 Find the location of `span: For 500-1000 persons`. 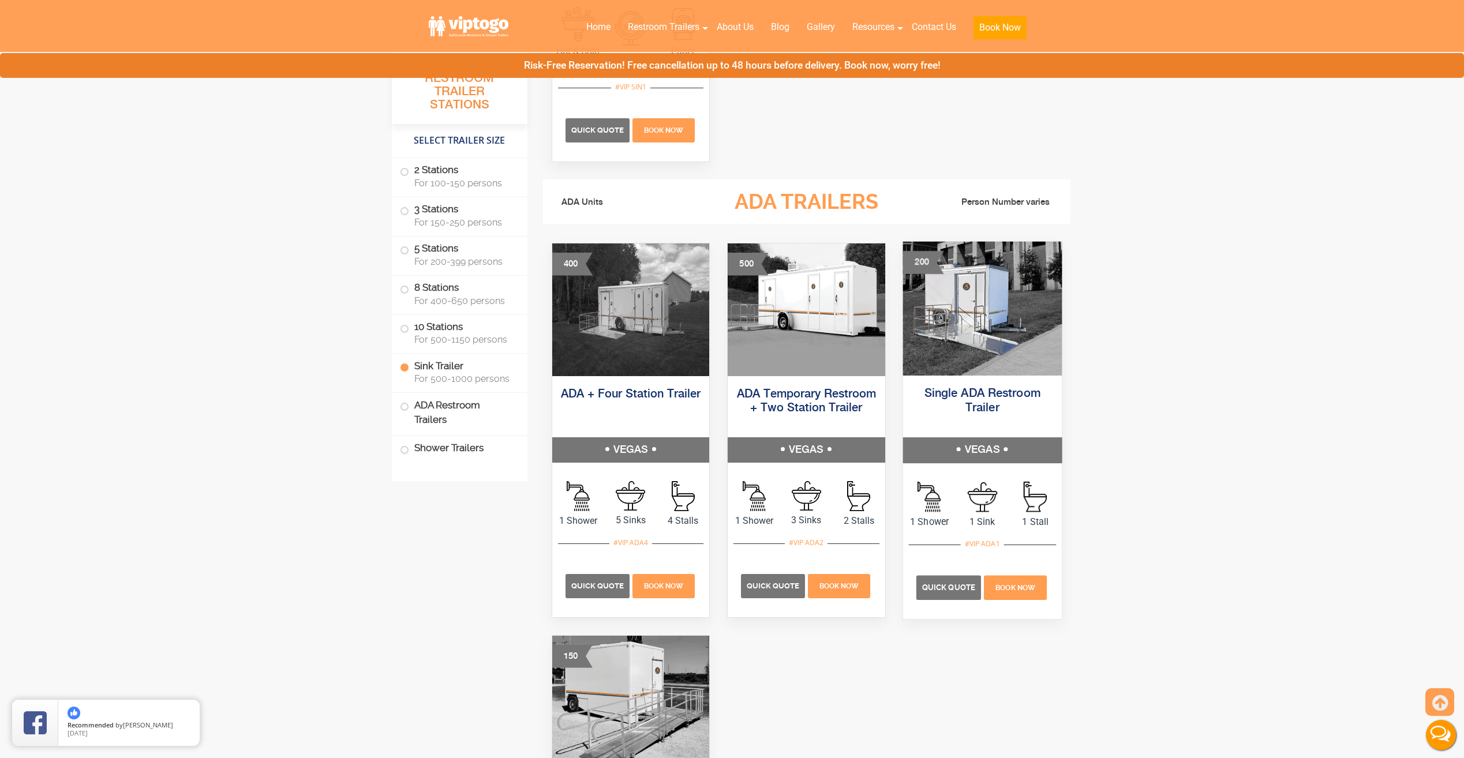

span: For 500-1000 persons is located at coordinates (464, 378).